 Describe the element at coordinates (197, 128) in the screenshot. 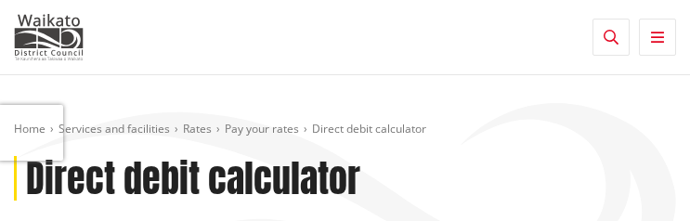

I see `a: Rates` at that location.